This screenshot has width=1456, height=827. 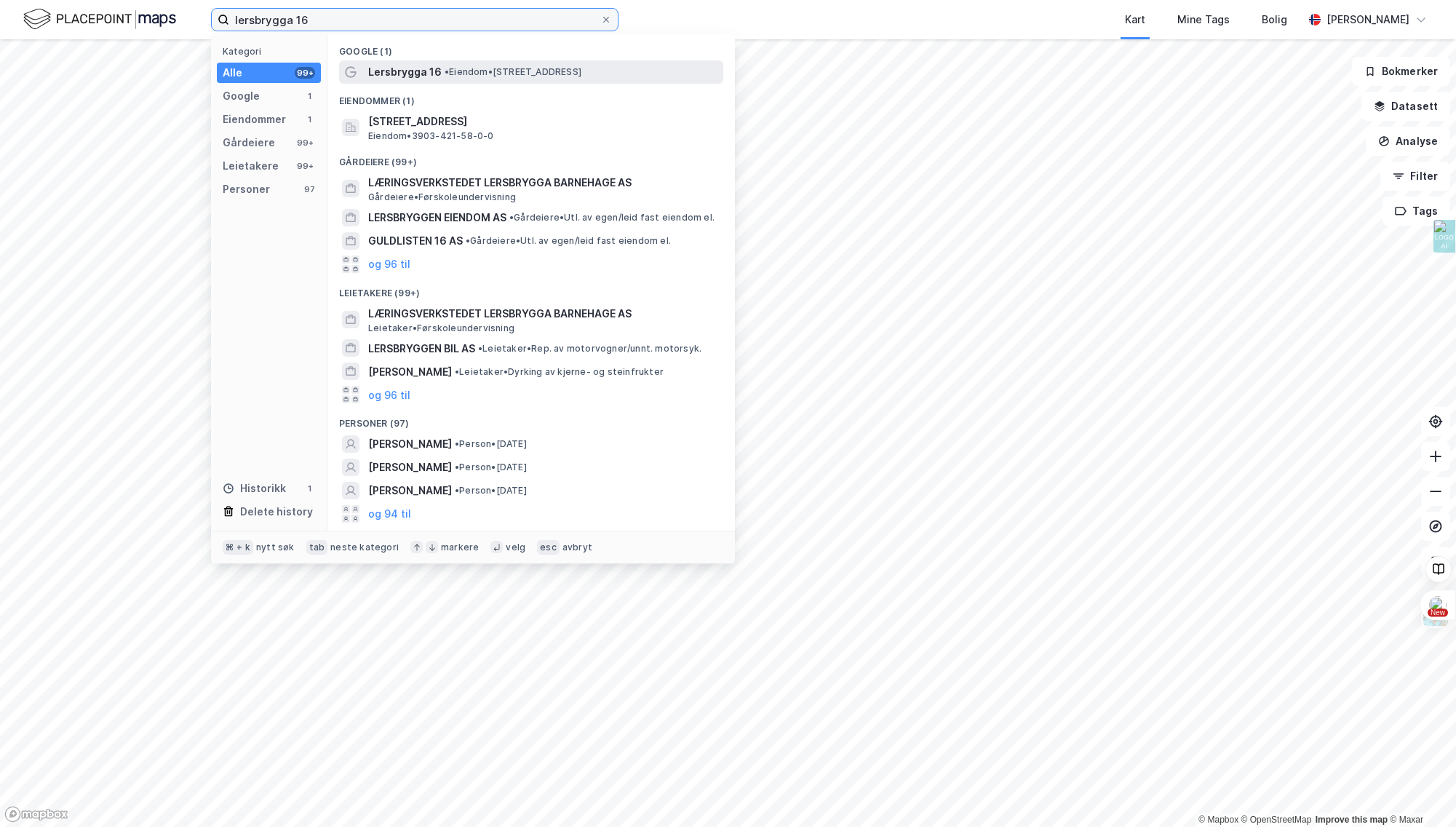 I want to click on button: og 94 til, so click(x=390, y=514).